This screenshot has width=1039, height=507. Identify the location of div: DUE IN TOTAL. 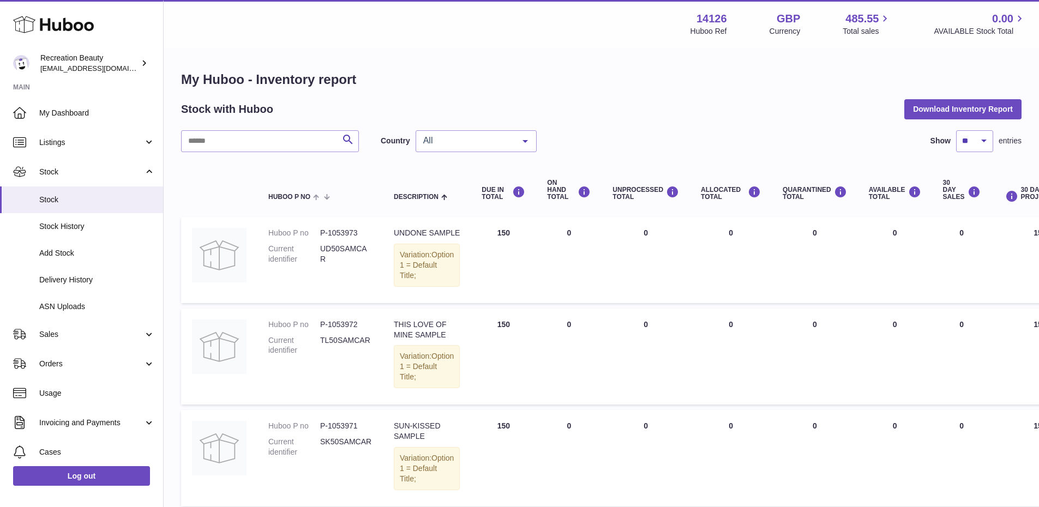
(504, 193).